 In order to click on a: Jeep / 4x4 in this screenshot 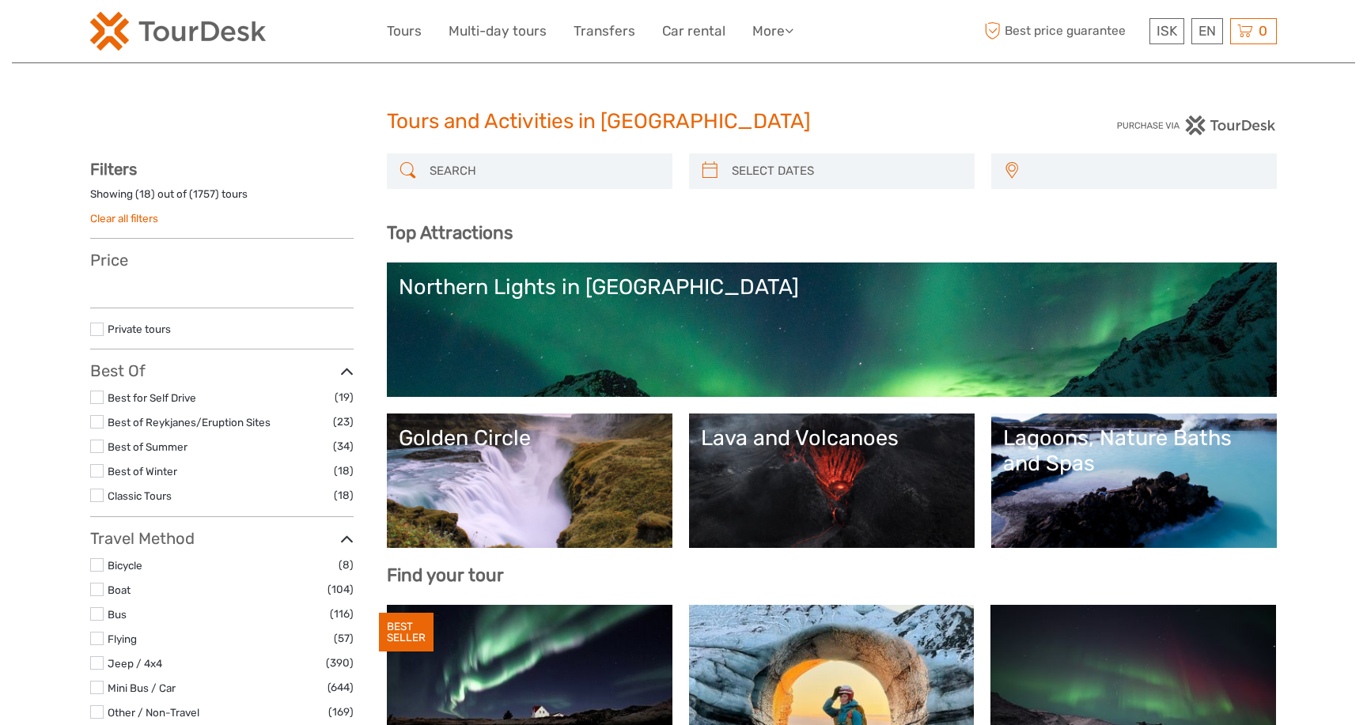, I will do `click(134, 664)`.